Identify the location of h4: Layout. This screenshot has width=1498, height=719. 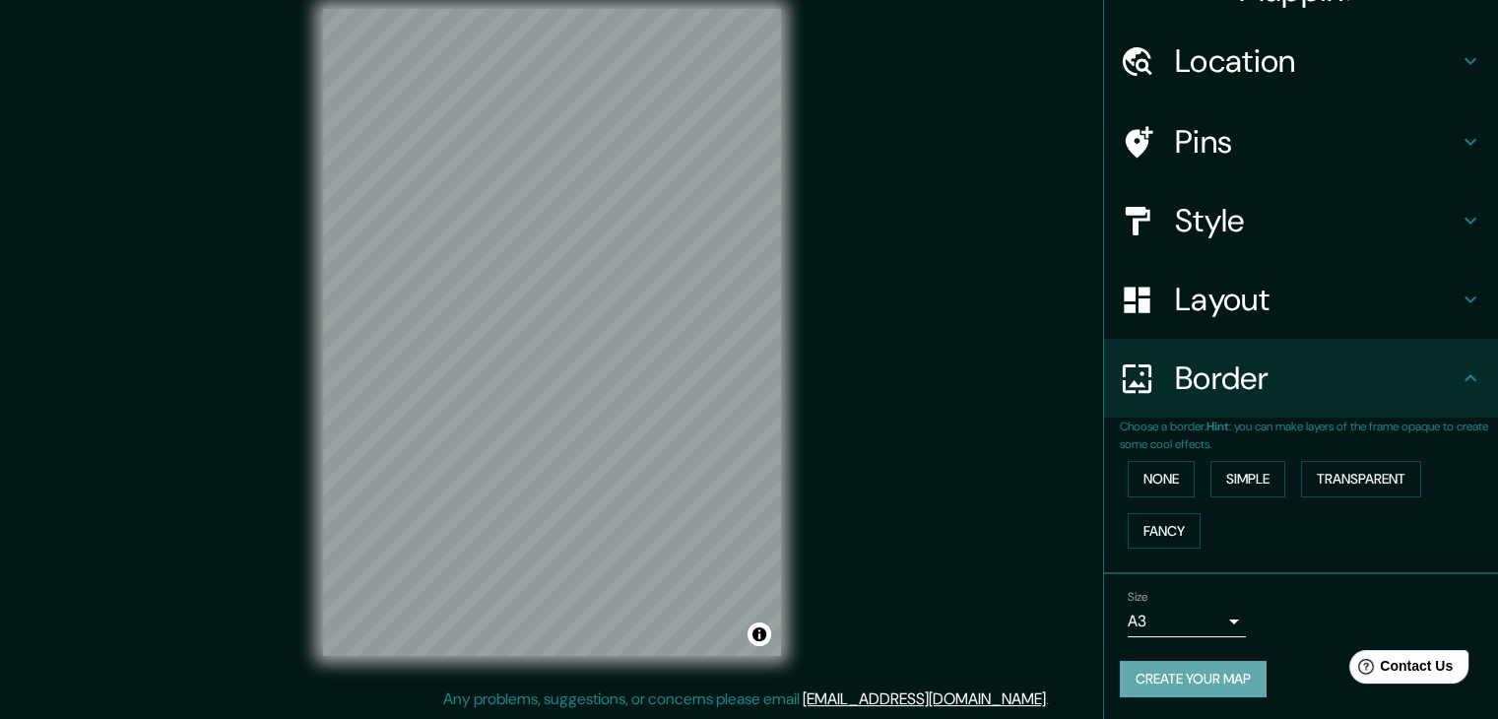
(1317, 299).